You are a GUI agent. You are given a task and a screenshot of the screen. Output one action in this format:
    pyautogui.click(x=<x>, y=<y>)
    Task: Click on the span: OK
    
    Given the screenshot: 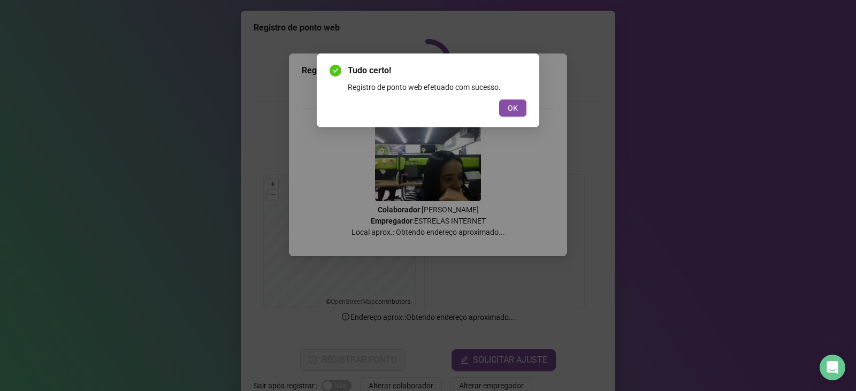 What is the action you would take?
    pyautogui.click(x=512, y=108)
    